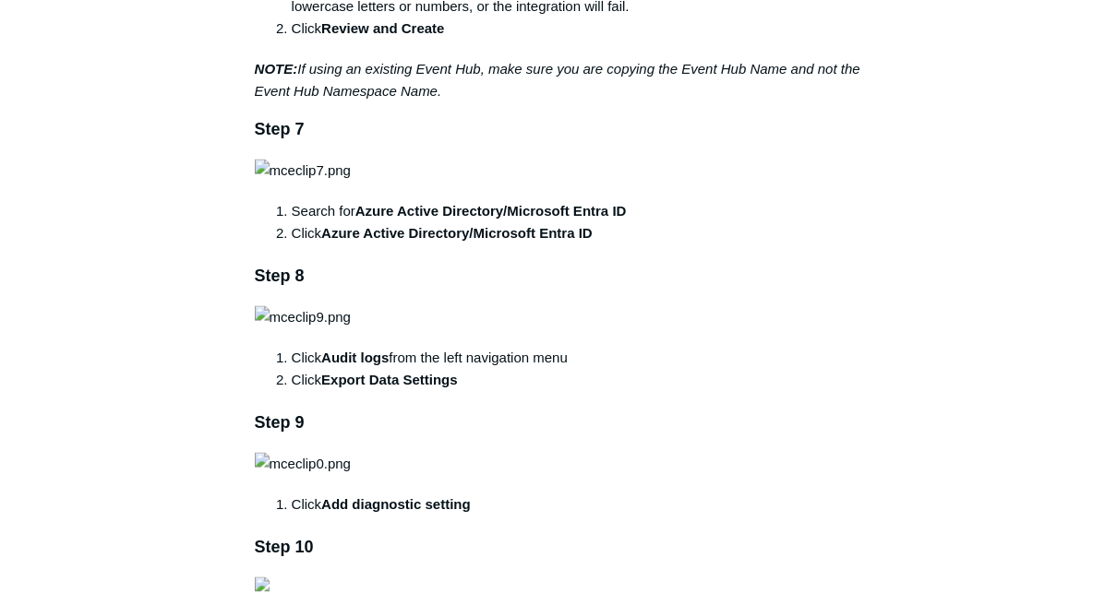 This screenshot has width=1117, height=593. I want to click on img: mceclip9.png, so click(303, 318).